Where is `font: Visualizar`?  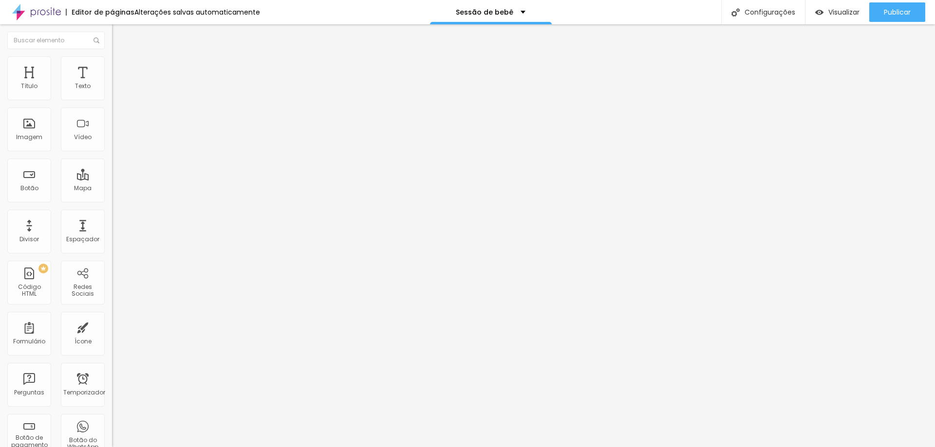
font: Visualizar is located at coordinates (844, 12).